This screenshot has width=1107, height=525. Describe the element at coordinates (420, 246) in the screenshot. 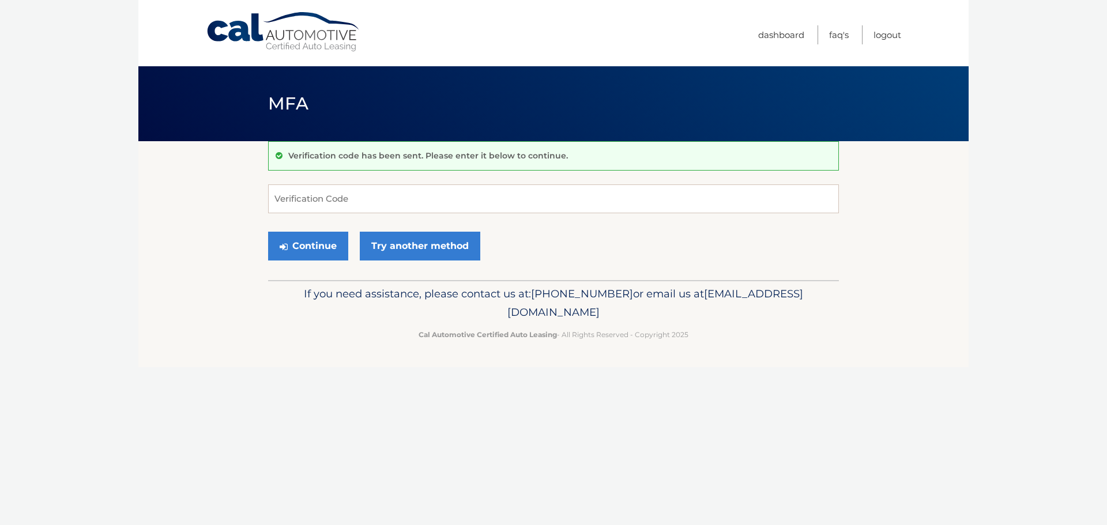

I see `a: Try another method` at that location.